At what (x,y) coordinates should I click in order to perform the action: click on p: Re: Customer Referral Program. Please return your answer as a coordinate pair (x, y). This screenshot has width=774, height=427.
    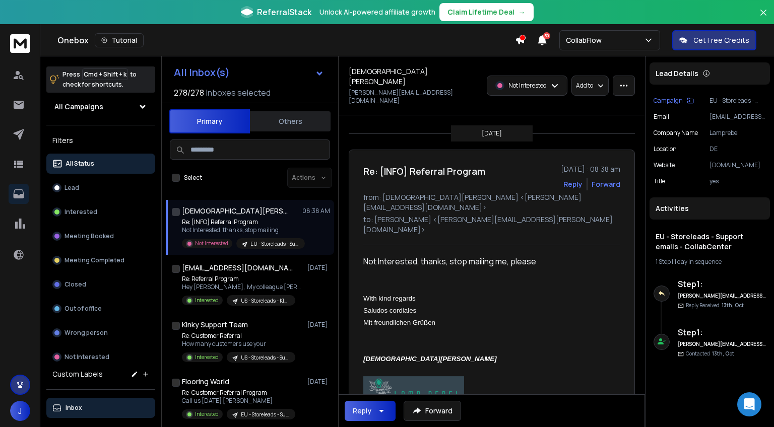
    Looking at the image, I should click on (238, 393).